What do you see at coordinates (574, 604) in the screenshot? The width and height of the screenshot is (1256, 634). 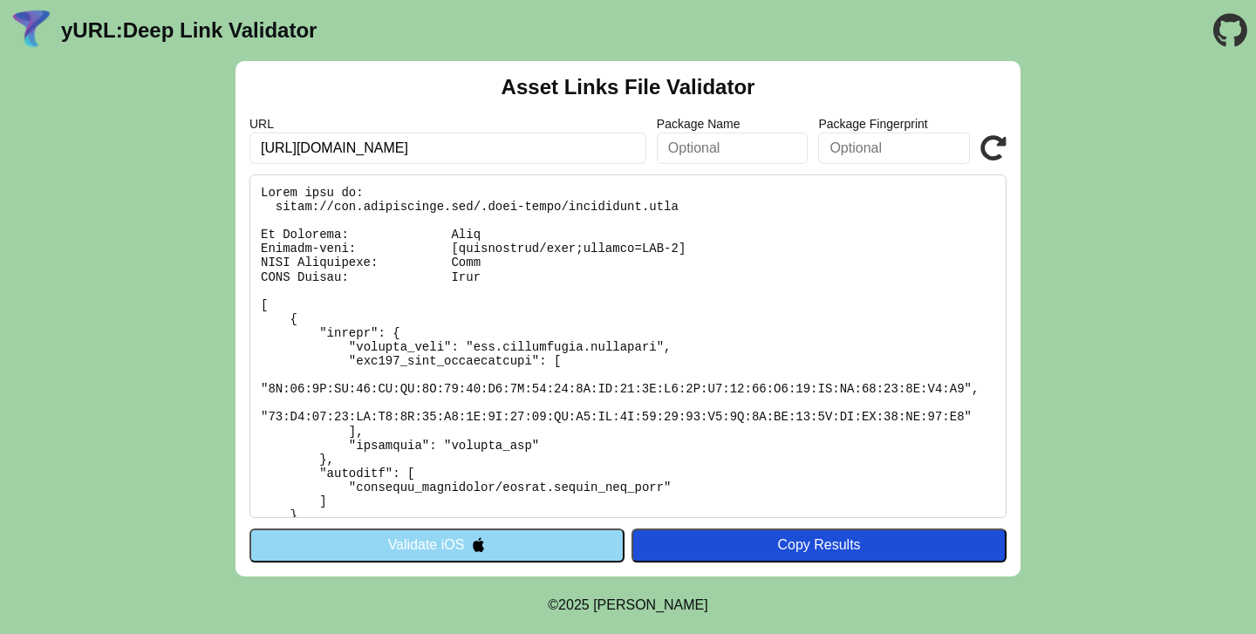 I see `span: 2025` at bounding box center [574, 604].